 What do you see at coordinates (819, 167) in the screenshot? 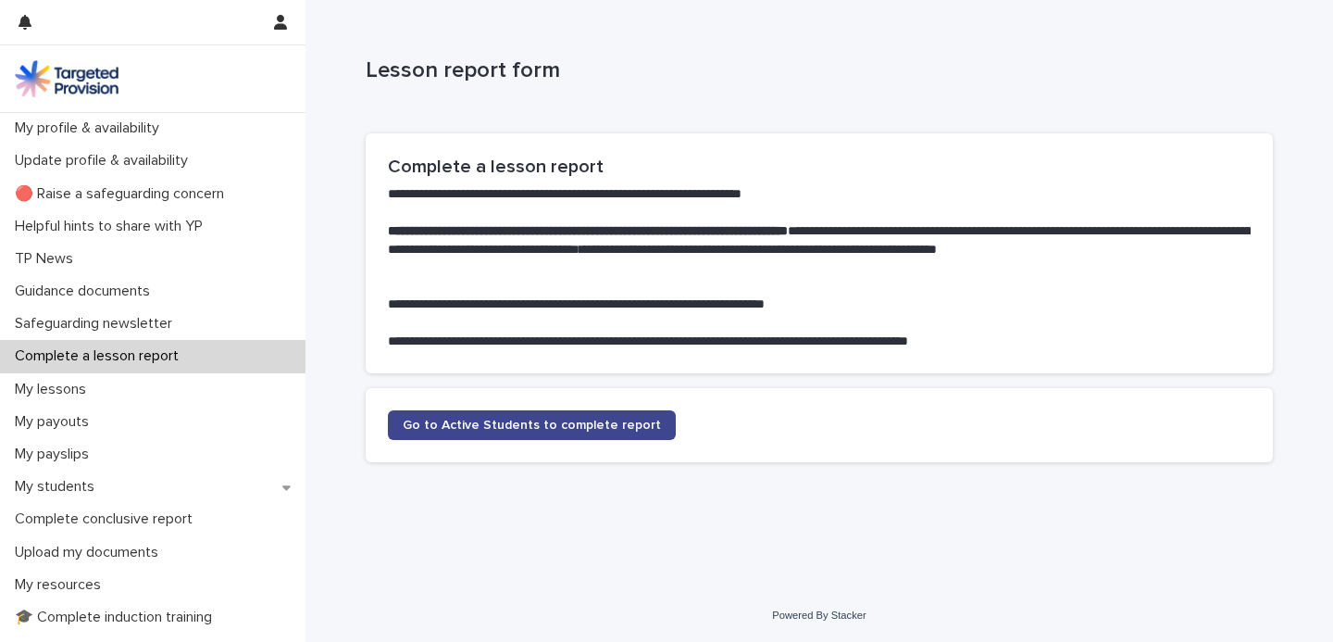
I see `h2: Complete a lesson report` at bounding box center [819, 167].